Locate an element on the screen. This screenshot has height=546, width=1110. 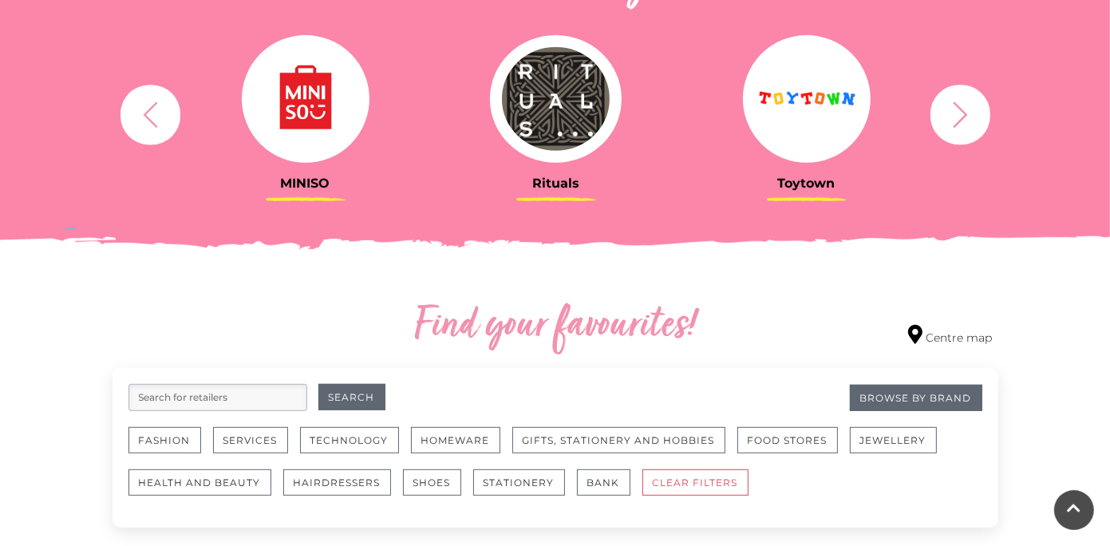
h2: Find your favourites! is located at coordinates (555, 326).